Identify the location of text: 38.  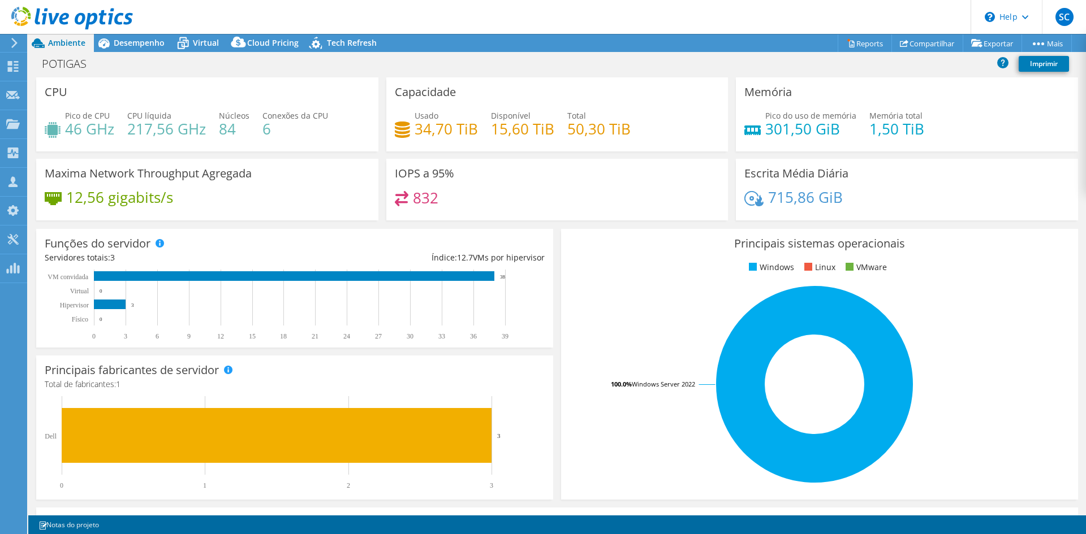
(503, 277).